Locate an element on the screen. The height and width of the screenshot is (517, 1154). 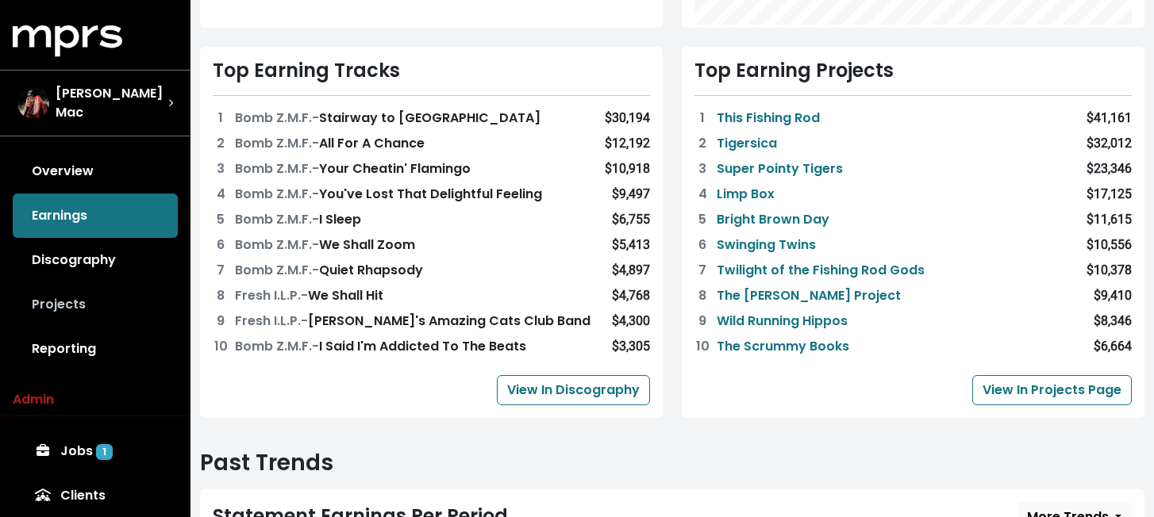
img: The selected account / producer is located at coordinates (33, 103).